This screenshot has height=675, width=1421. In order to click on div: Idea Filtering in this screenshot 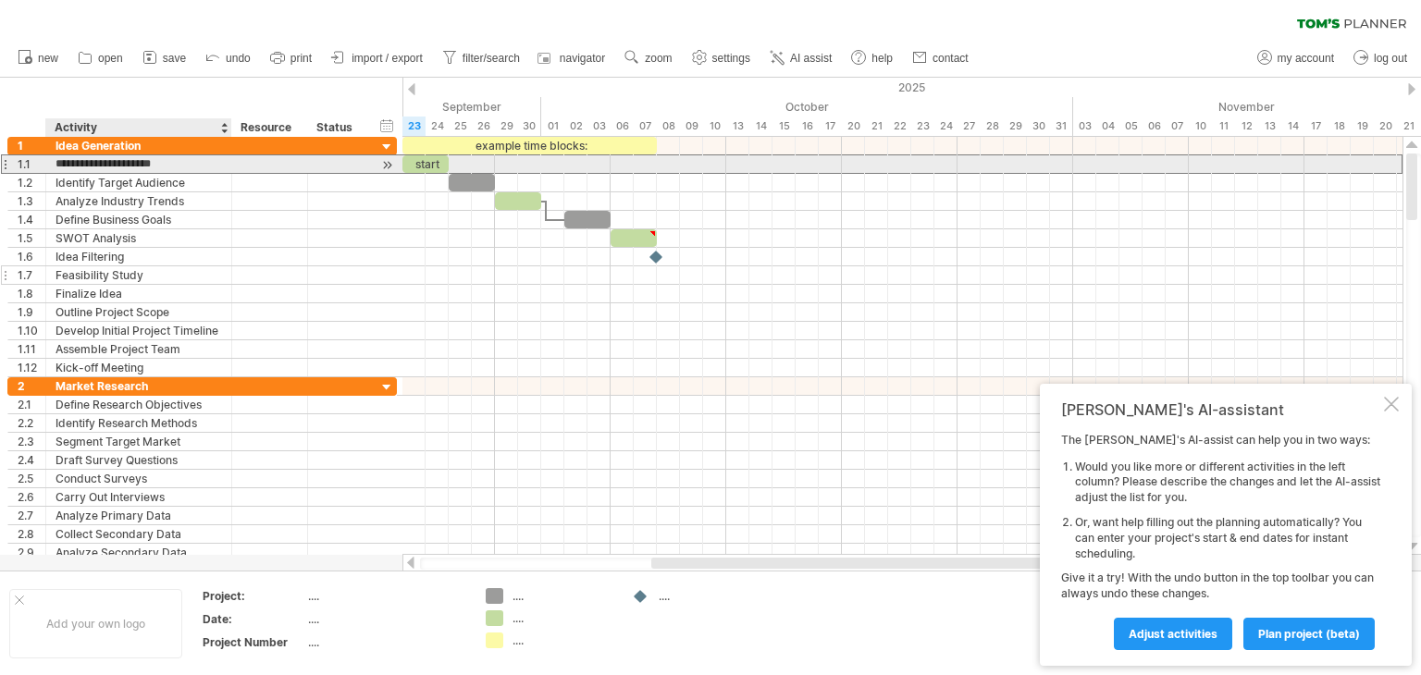, I will do `click(139, 256)`.